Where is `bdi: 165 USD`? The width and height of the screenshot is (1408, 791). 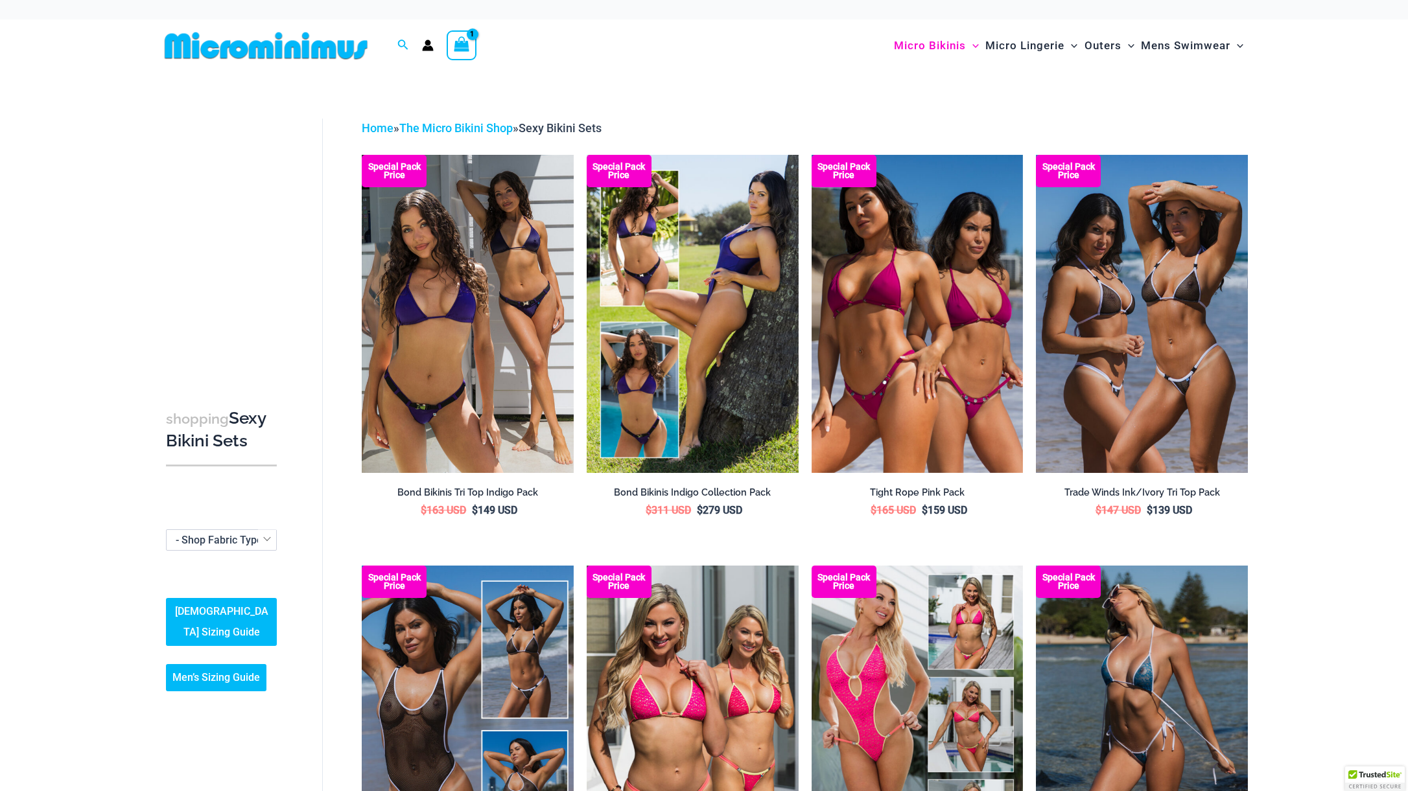
bdi: 165 USD is located at coordinates (893, 510).